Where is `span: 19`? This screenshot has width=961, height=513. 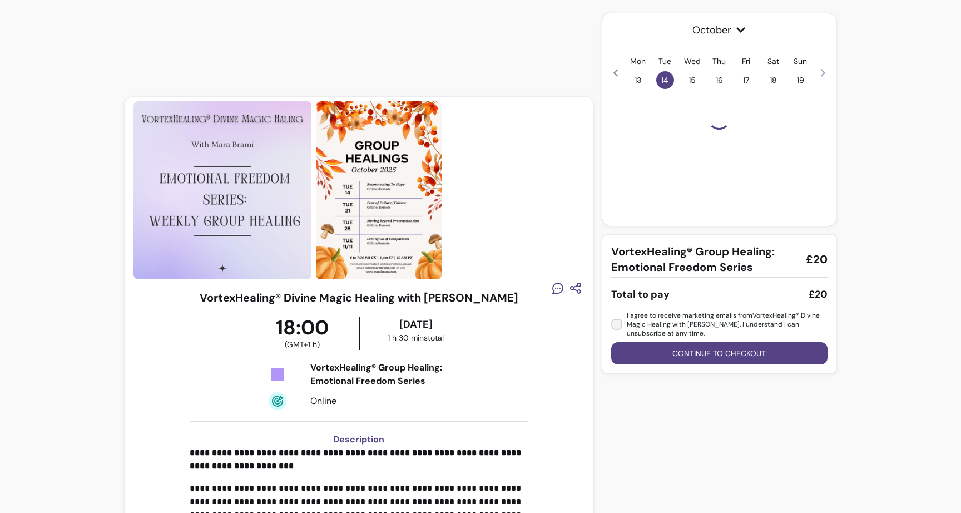 span: 19 is located at coordinates (800, 80).